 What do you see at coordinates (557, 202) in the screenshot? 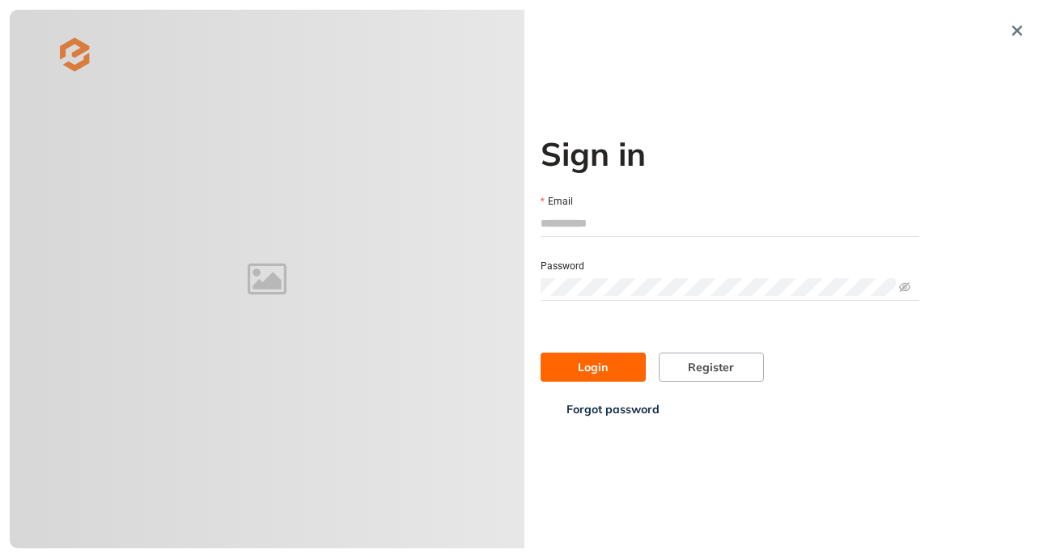
I see `label: Email` at bounding box center [557, 202].